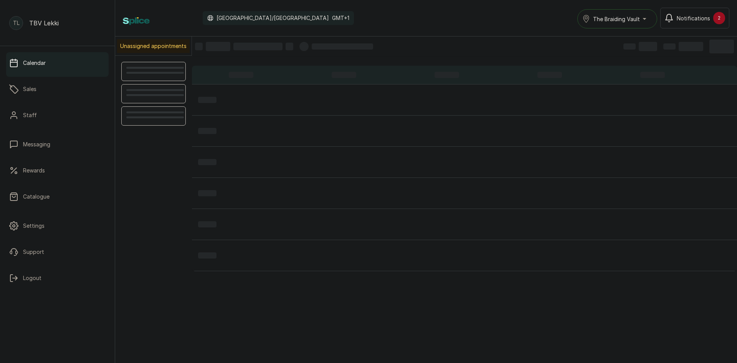 This screenshot has width=737, height=363. Describe the element at coordinates (57, 196) in the screenshot. I see `a: Catalogue` at that location.